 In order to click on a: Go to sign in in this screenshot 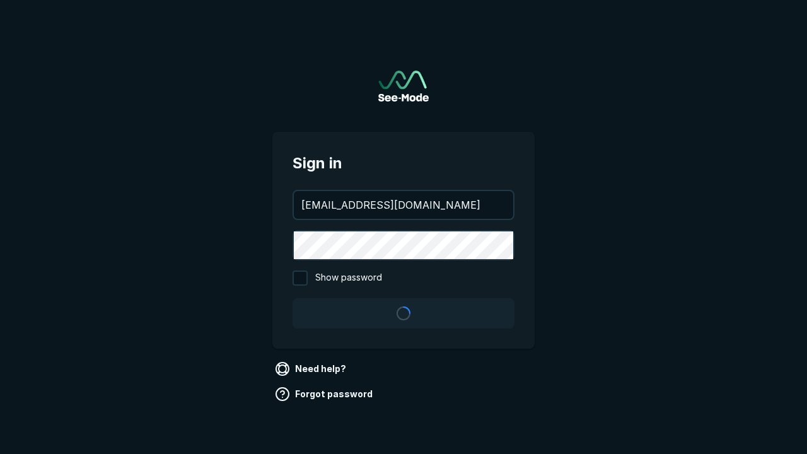, I will do `click(404, 86)`.